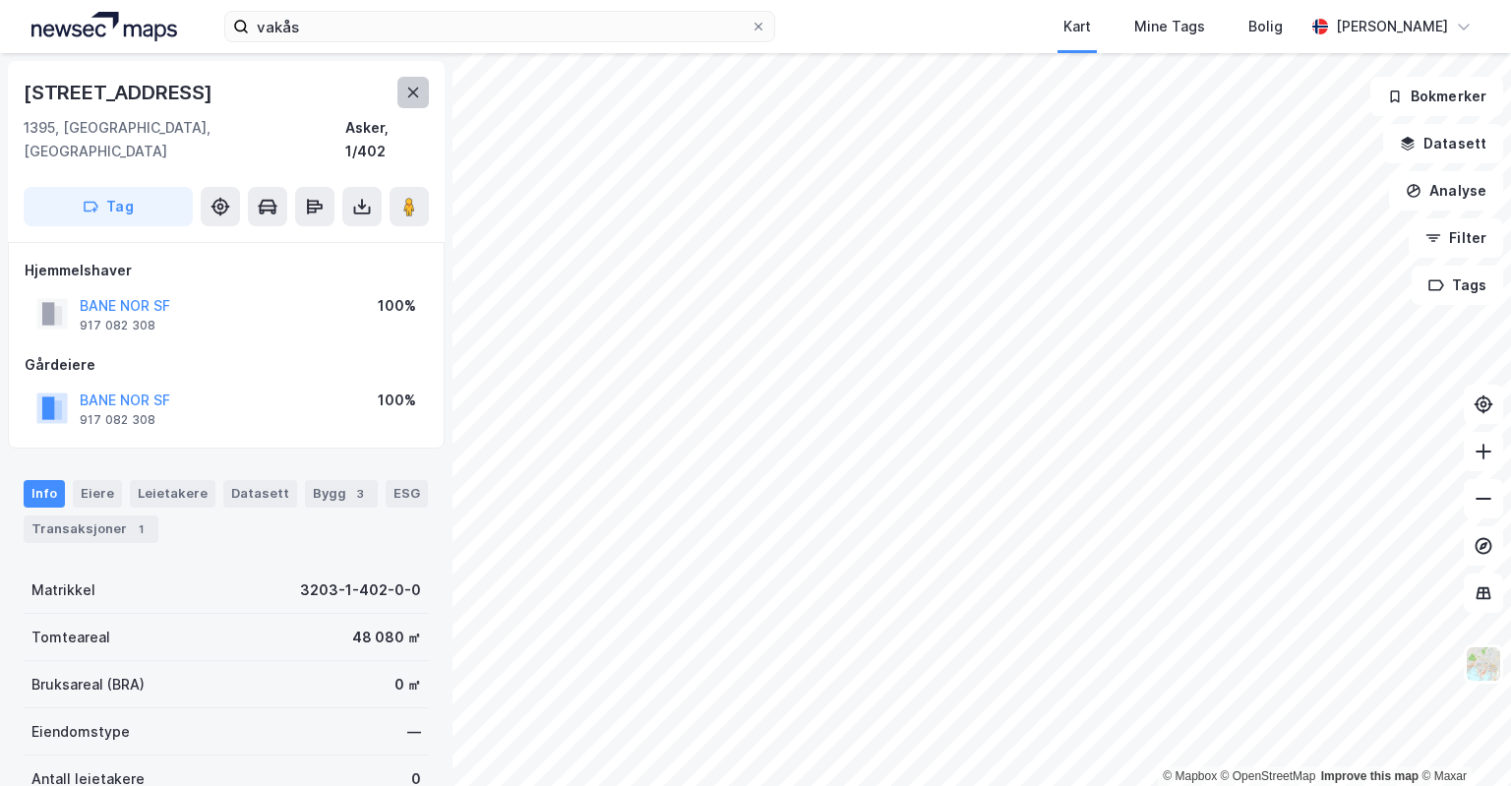 This screenshot has height=786, width=1511. I want to click on button: Tags, so click(1457, 285).